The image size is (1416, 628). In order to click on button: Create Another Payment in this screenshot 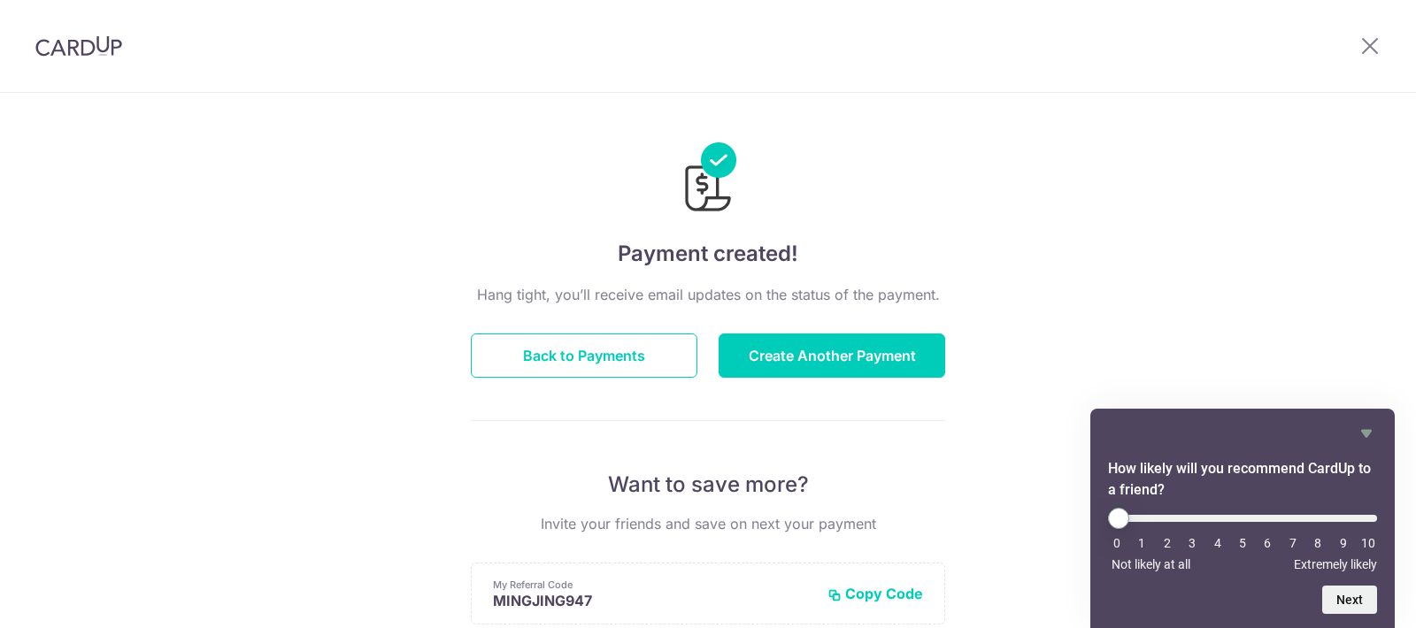, I will do `click(832, 356)`.